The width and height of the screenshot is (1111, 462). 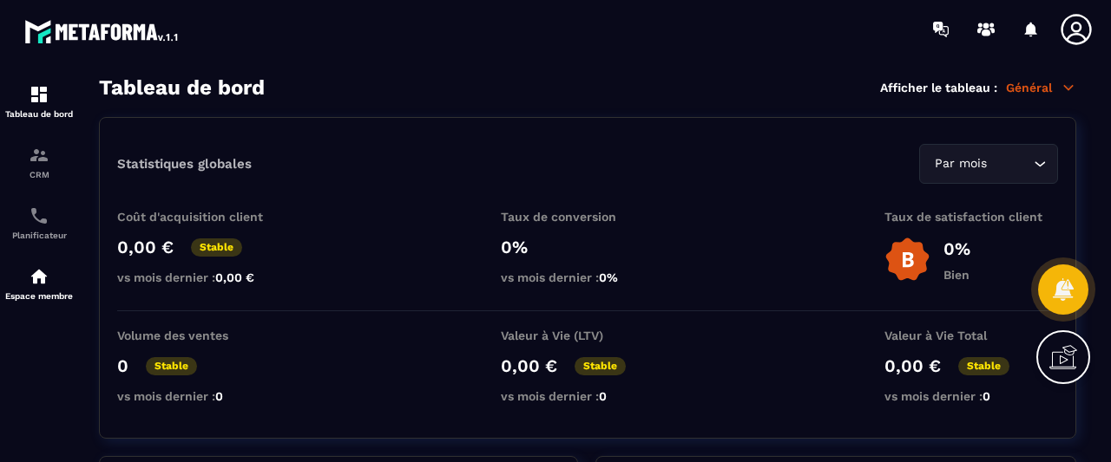 What do you see at coordinates (184, 164) in the screenshot?
I see `p: Statistiques globales` at bounding box center [184, 164].